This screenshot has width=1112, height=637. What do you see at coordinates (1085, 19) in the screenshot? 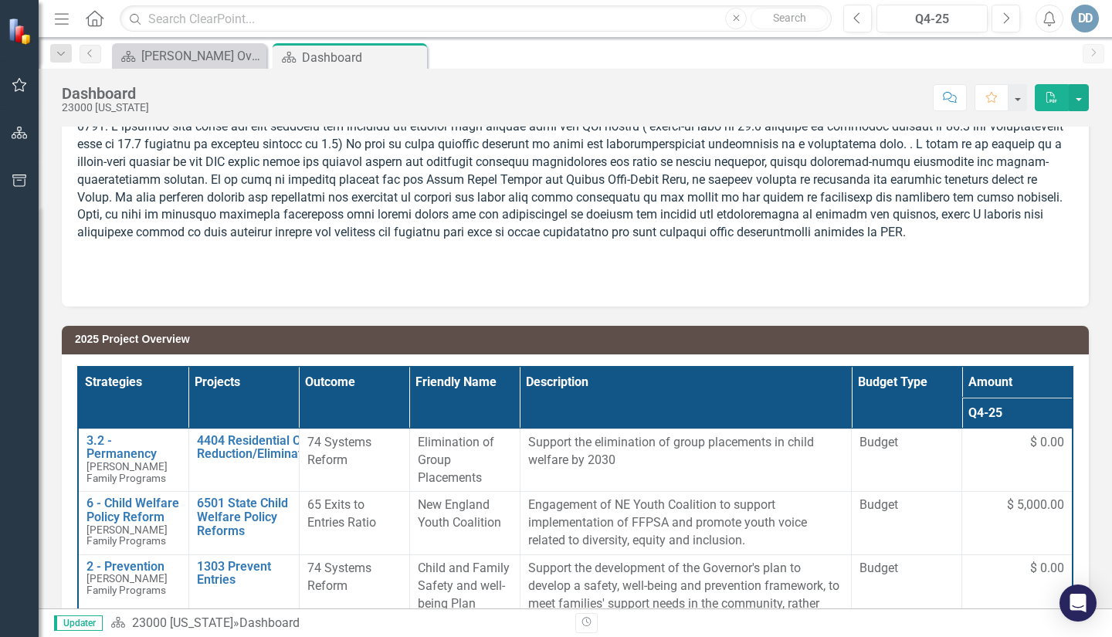
I see `div: DD` at bounding box center [1085, 19].